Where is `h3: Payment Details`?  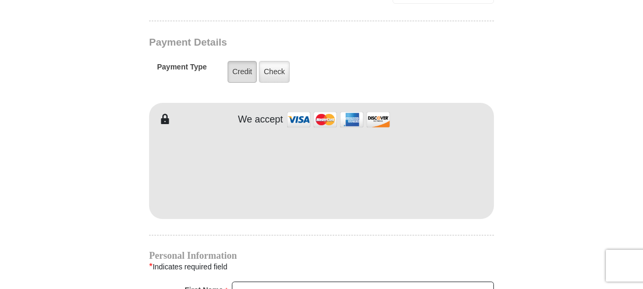 h3: Payment Details is located at coordinates (284, 42).